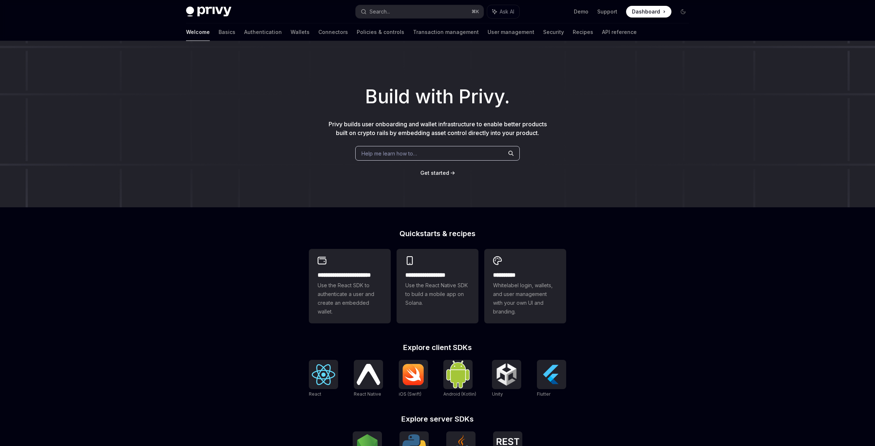 The image size is (875, 446). What do you see at coordinates (683, 12) in the screenshot?
I see `button: Toggle dark mode` at bounding box center [683, 12].